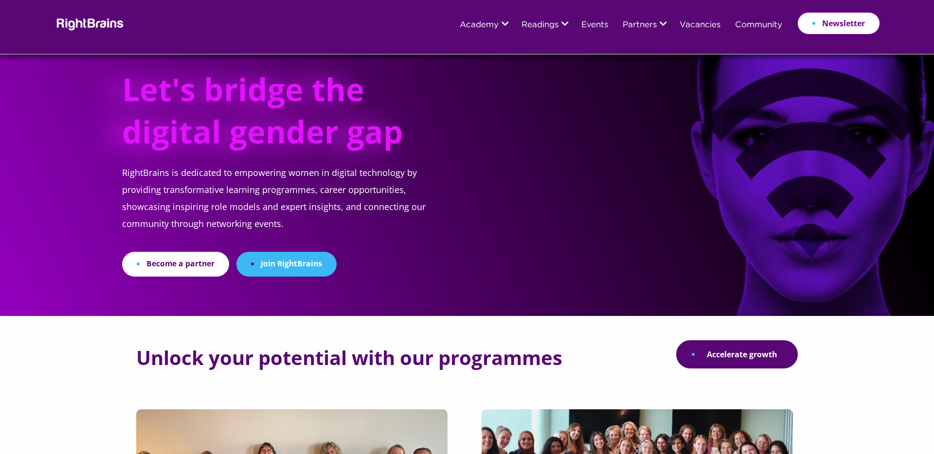 The image size is (934, 454). What do you see at coordinates (640, 25) in the screenshot?
I see `a: Partners` at bounding box center [640, 25].